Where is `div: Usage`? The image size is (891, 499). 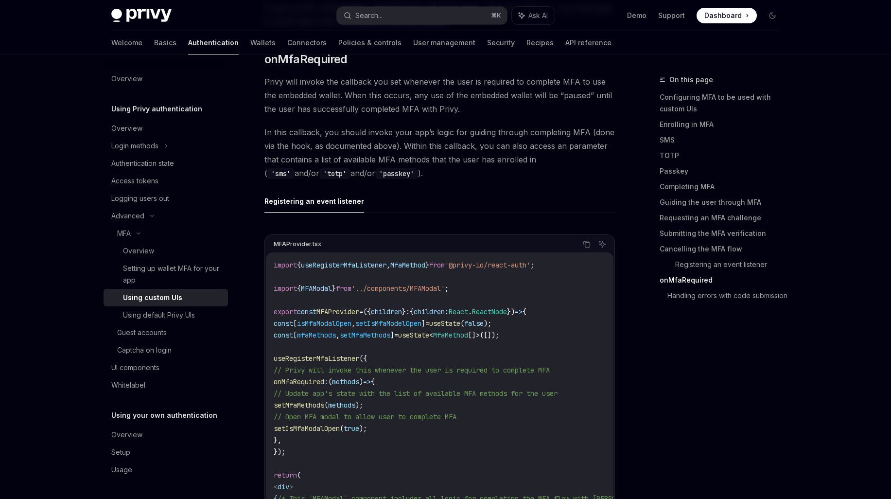
div: Usage is located at coordinates (121, 469).